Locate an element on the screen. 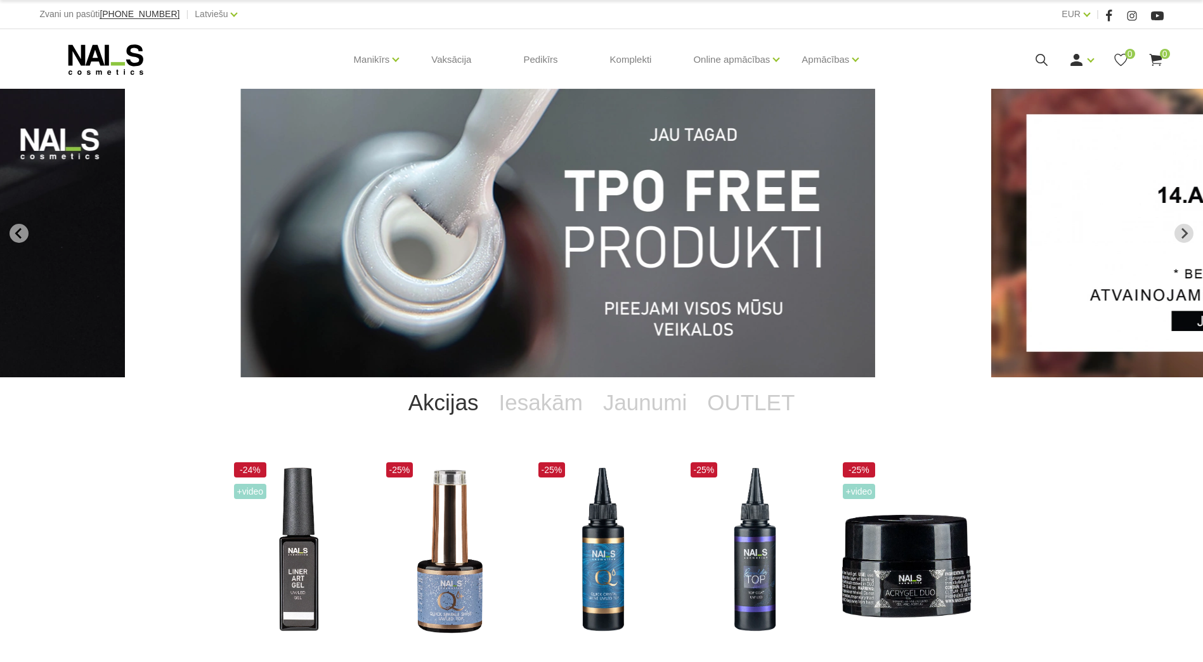 Image resolution: width=1203 pixels, height=662 pixels. img: Liner Art Gel - UV/LED dizaina gels smalku, vienmērīgu, pigmentētu līniju zīmēšanai.Lielisks palī... is located at coordinates (297, 550).